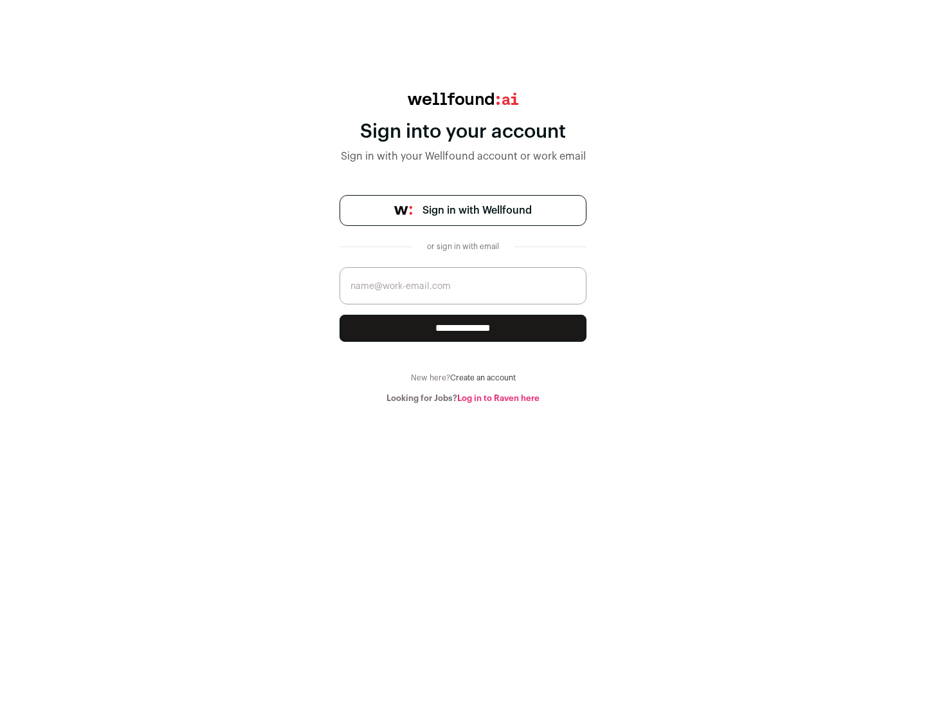  What do you see at coordinates (463, 98) in the screenshot?
I see `img: wellfound:ai` at bounding box center [463, 98].